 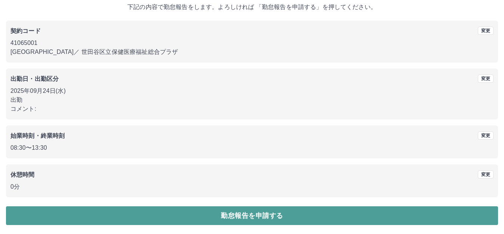 I want to click on p: 0分, so click(x=252, y=187).